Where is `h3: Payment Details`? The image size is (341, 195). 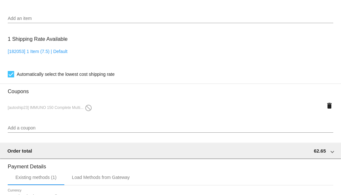 h3: Payment Details is located at coordinates (171, 164).